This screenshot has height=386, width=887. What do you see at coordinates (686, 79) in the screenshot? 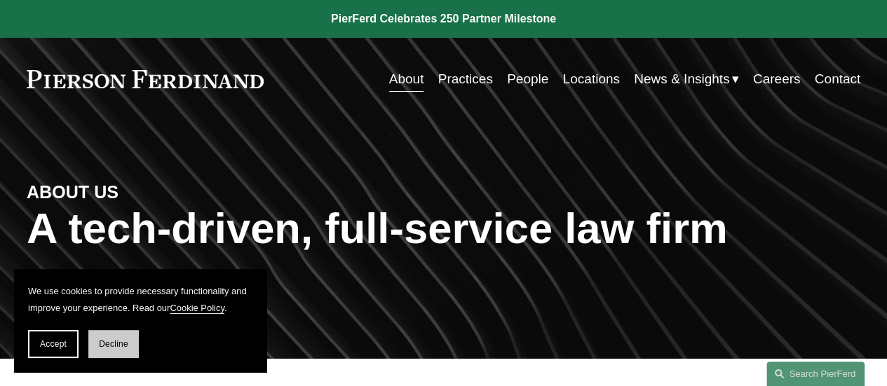
I see `a: folder dropdown` at bounding box center [686, 79].